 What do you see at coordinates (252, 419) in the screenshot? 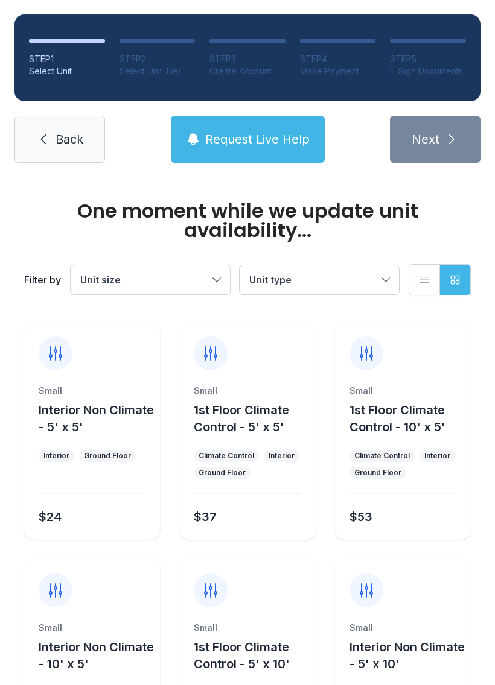
I see `button: 1st Floor Climate Control - 5' x 5'` at bounding box center [252, 419].